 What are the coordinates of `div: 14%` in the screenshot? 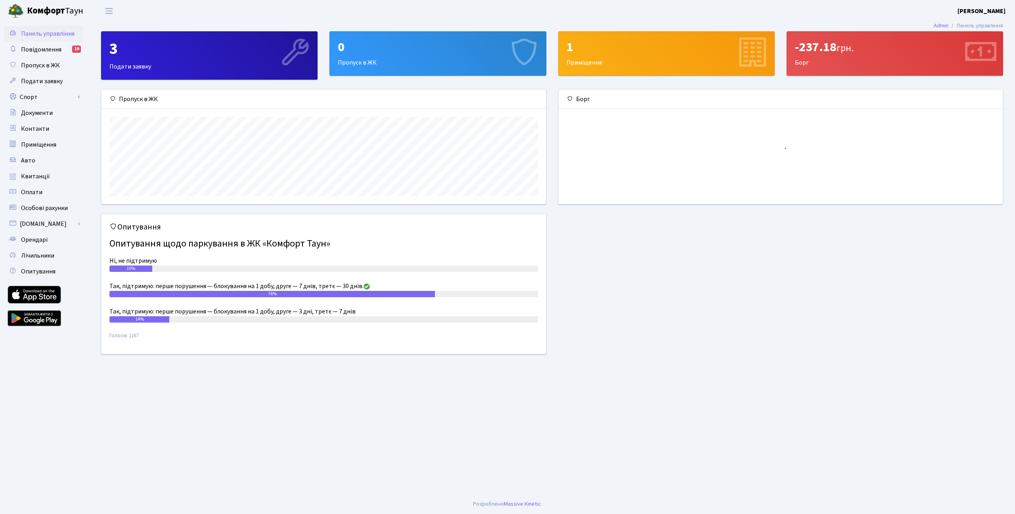 It's located at (139, 319).